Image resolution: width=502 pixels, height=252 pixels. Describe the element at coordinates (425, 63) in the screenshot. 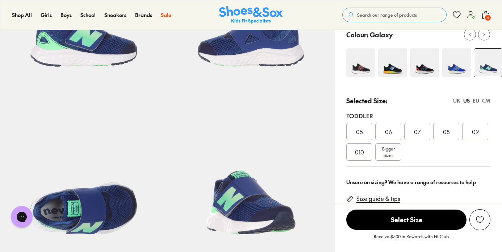

I see `img: 4-527580_1` at that location.